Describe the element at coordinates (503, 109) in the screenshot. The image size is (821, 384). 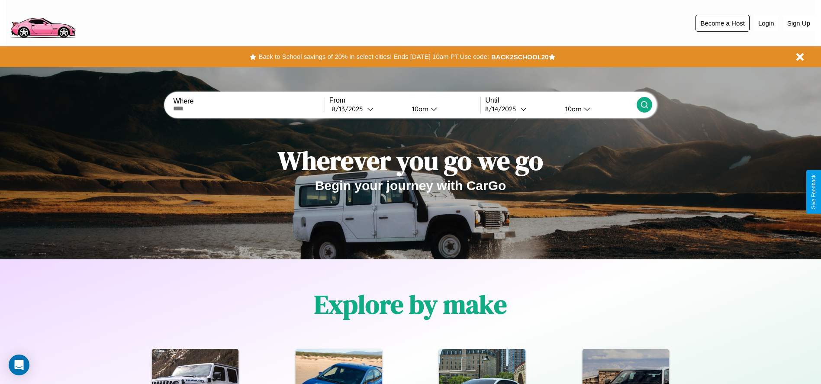
I see `div: 8 / 14 / 2025` at that location.